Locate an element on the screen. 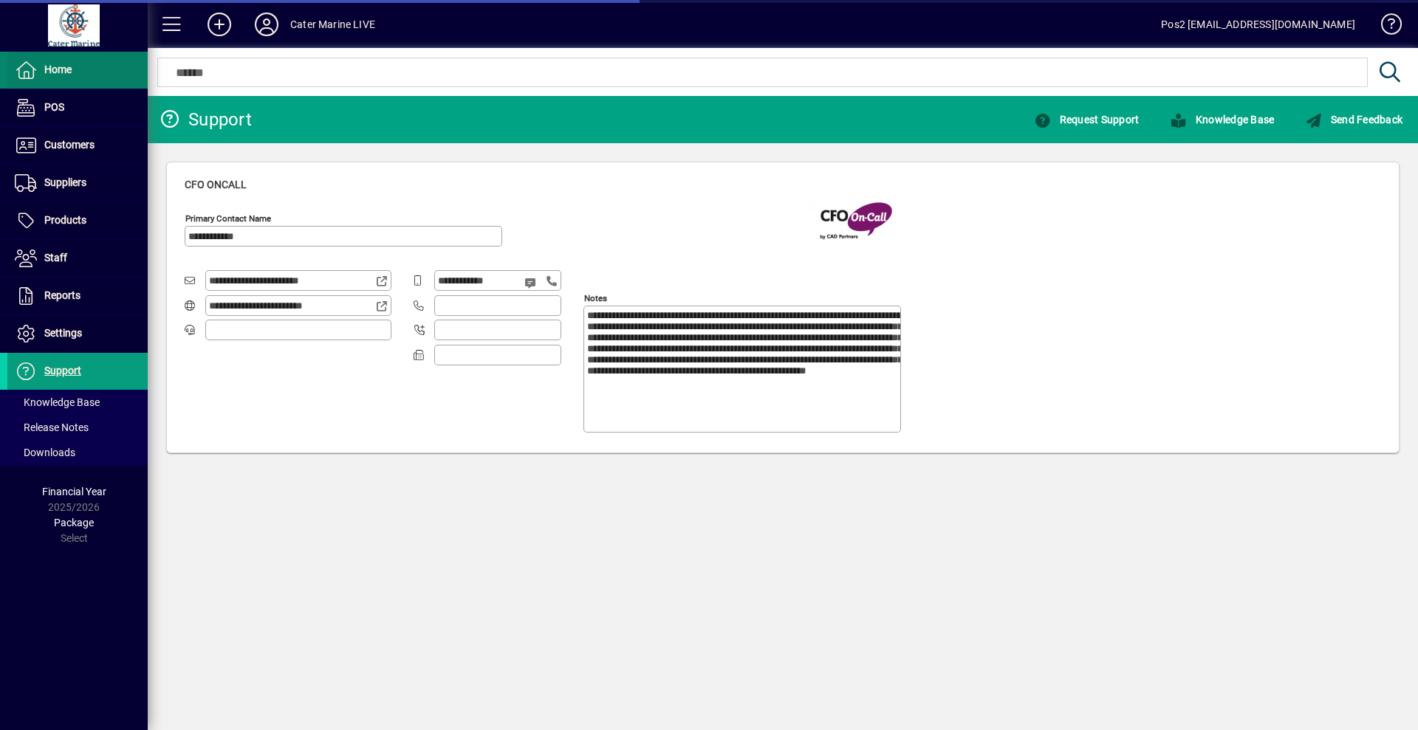 The width and height of the screenshot is (1418, 730). span: Release Notes is located at coordinates (52, 428).